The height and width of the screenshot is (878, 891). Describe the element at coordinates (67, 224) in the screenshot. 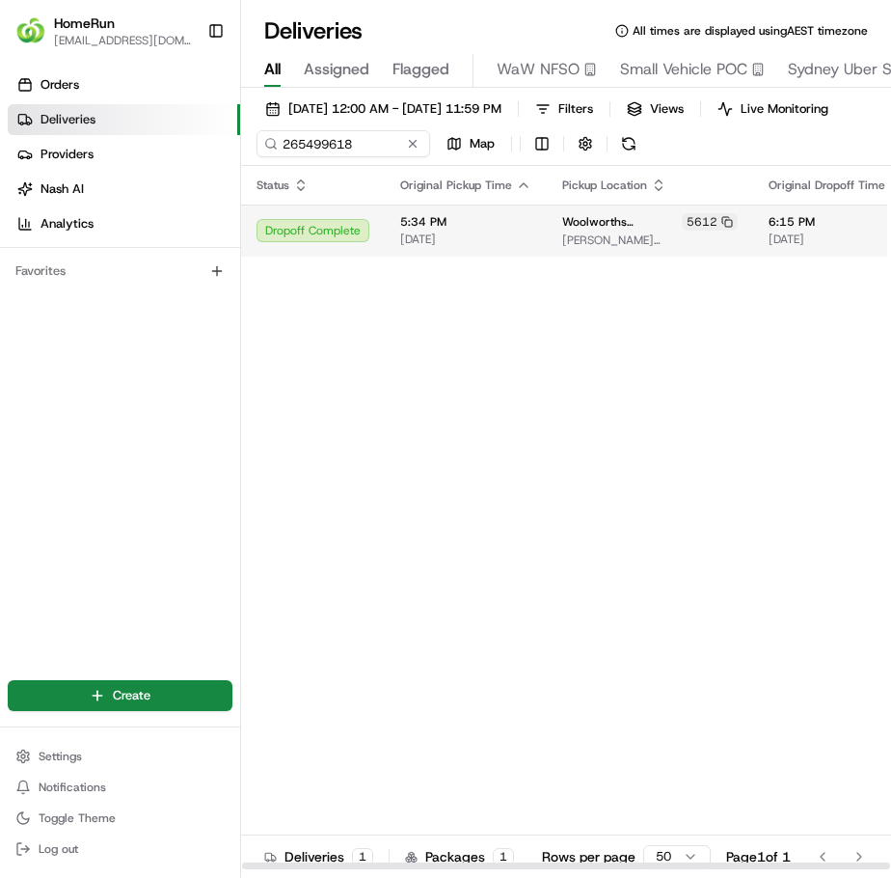

I see `span: Analytics` at that location.